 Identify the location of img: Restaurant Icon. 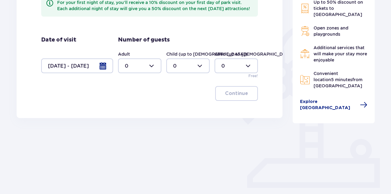
(305, 54).